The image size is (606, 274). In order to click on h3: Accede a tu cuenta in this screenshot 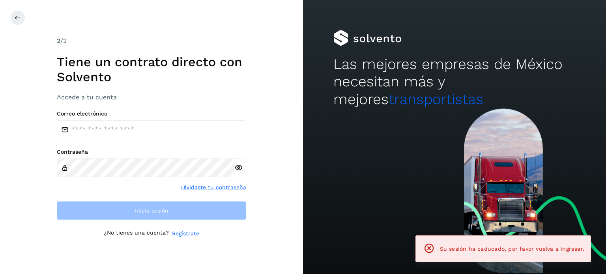, I will do `click(151, 97)`.